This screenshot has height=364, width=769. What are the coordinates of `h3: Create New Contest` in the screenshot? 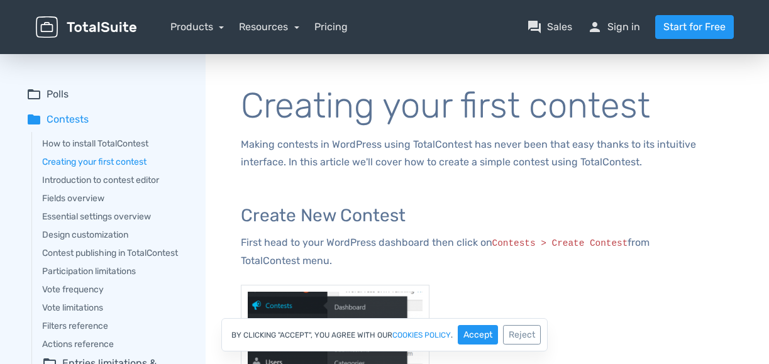 It's located at (474, 216).